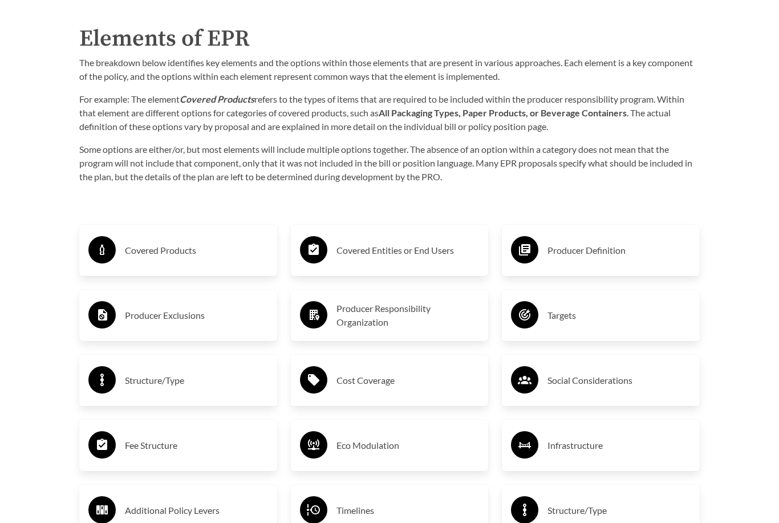 This screenshot has height=523, width=779. Describe the element at coordinates (408, 315) in the screenshot. I see `h3: Producer Responsibility Organization` at that location.